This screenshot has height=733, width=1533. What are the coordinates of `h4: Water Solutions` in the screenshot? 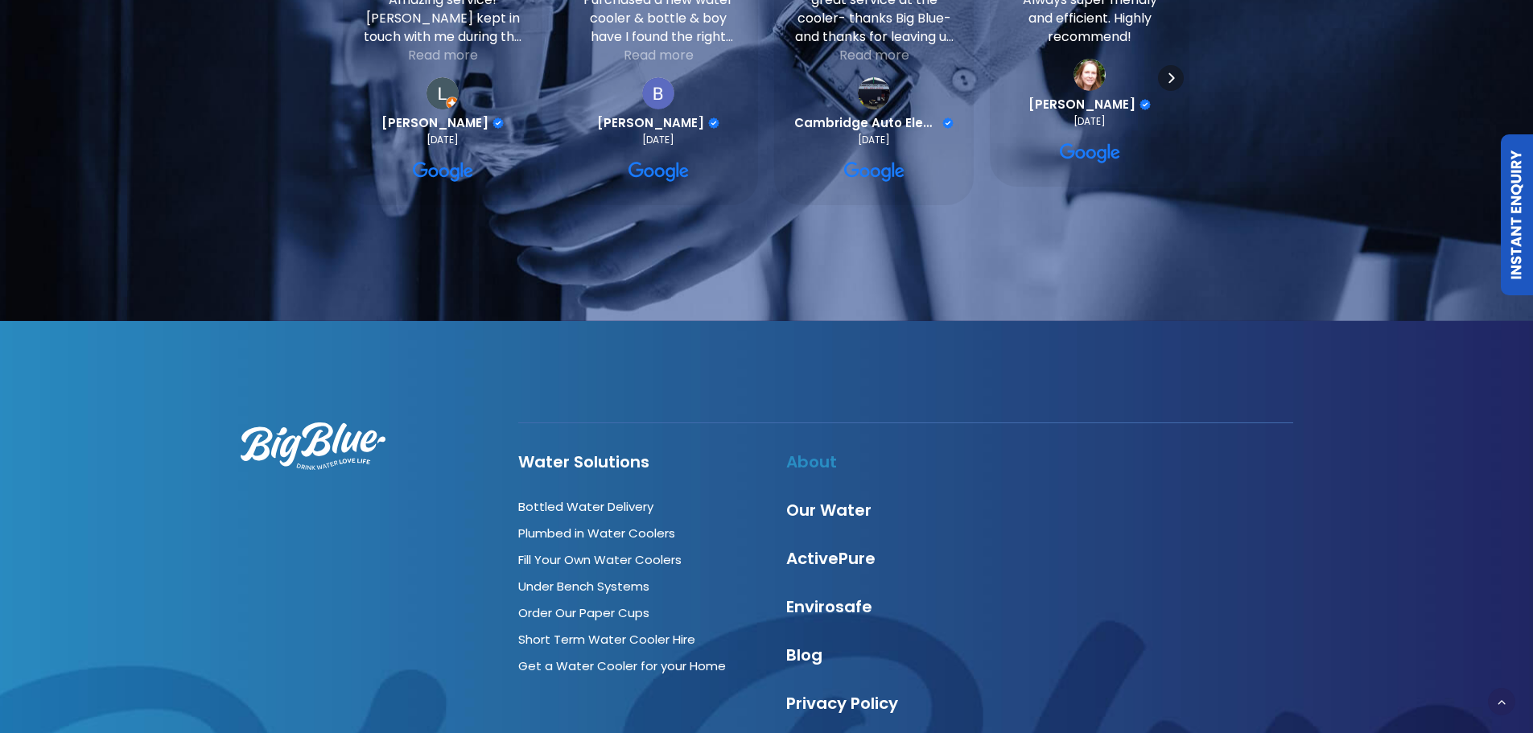 It's located at (637, 462).